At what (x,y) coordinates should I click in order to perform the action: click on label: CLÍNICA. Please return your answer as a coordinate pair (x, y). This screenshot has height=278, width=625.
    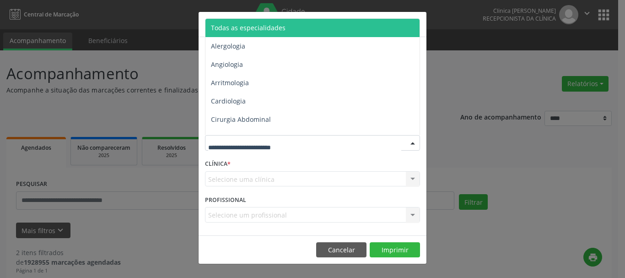
    Looking at the image, I should click on (218, 164).